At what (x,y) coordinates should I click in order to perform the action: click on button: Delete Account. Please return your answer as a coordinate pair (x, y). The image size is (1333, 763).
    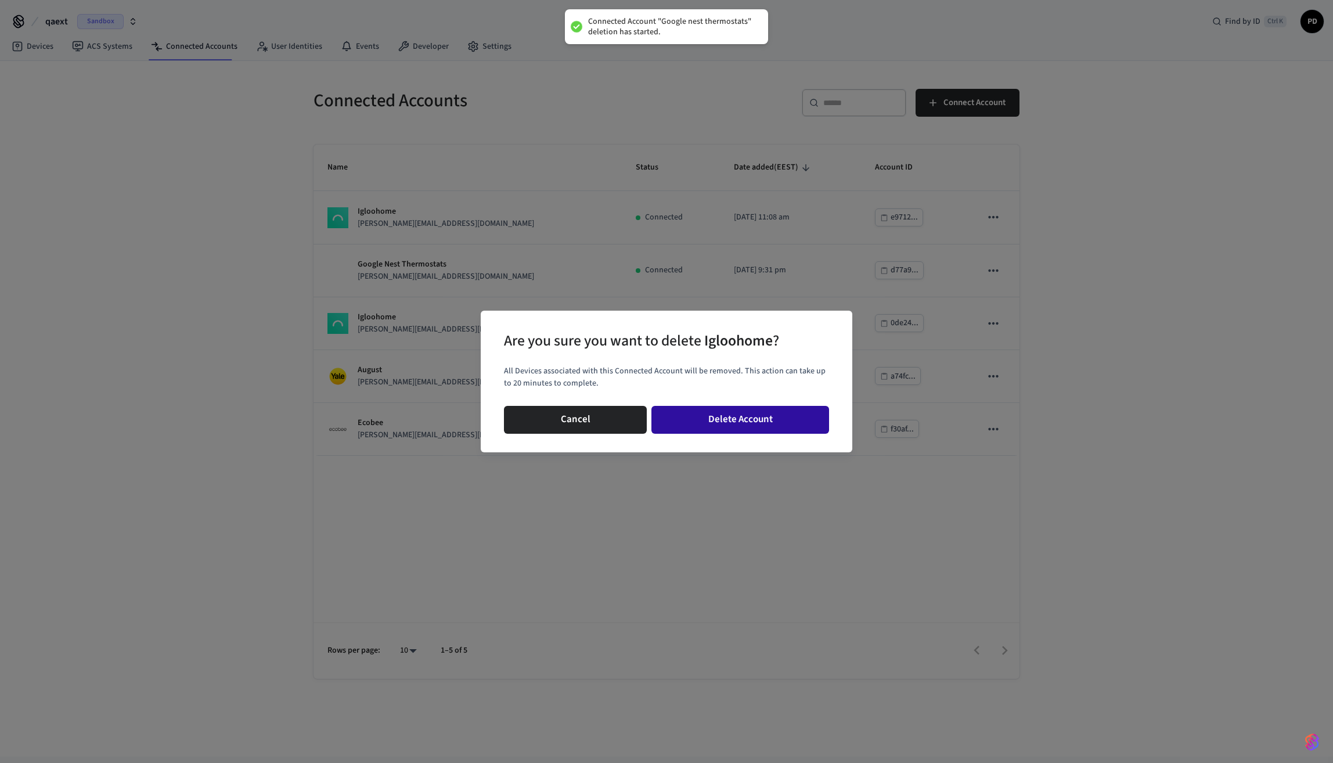
    Looking at the image, I should click on (740, 420).